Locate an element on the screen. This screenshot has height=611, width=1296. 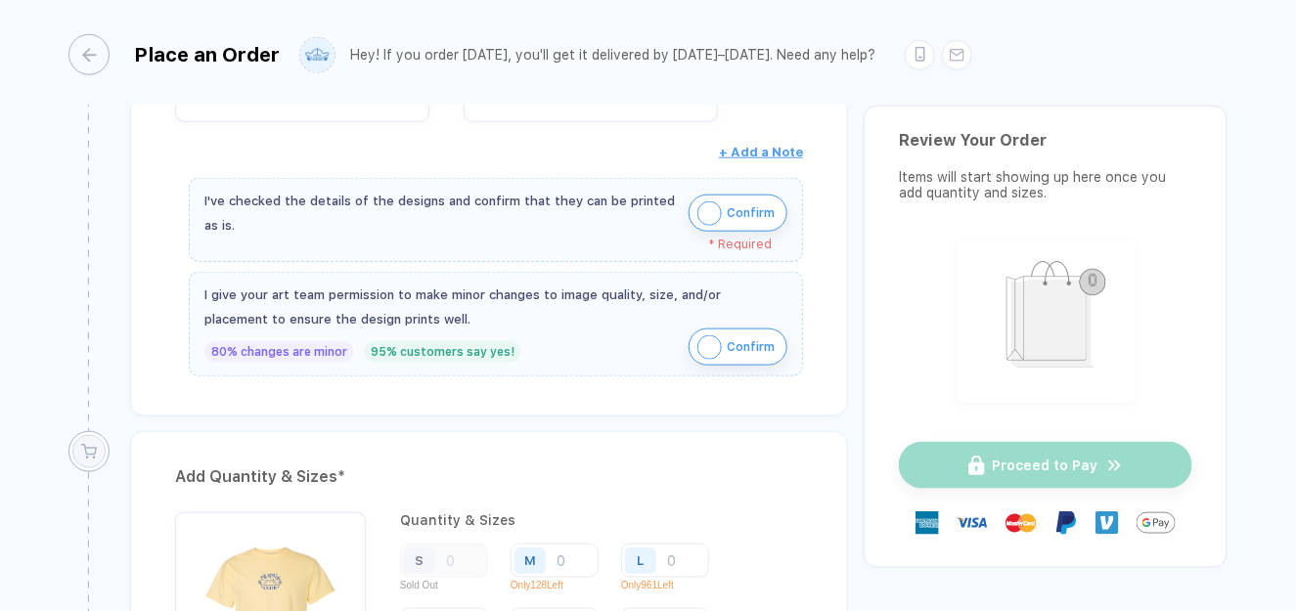
div: S is located at coordinates (420, 561).